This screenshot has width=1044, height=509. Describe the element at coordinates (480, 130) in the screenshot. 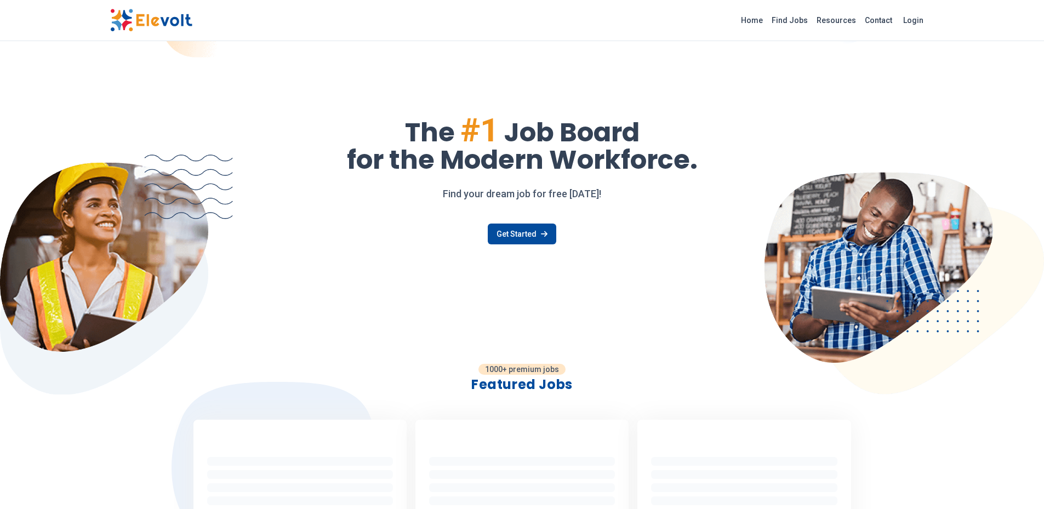

I see `span: #1` at that location.